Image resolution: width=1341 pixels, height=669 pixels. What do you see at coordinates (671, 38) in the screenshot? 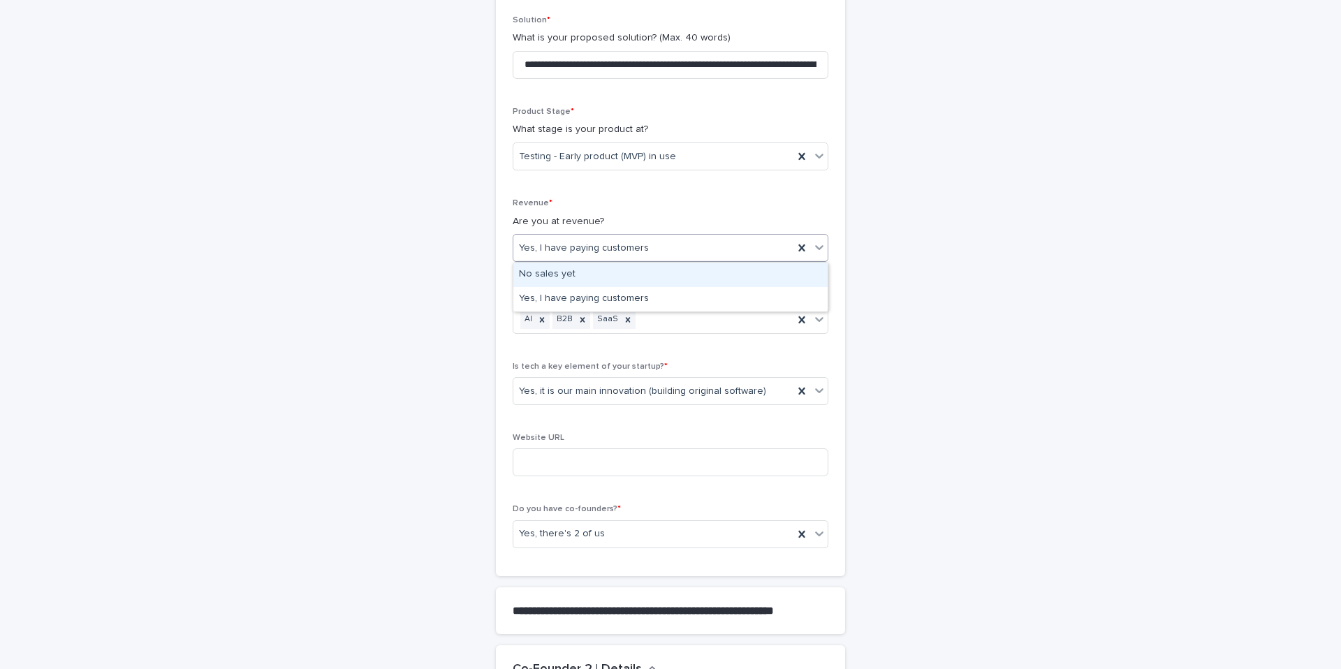
I see `p: What is your proposed solution? (Max. 40 words)` at bounding box center [671, 38].